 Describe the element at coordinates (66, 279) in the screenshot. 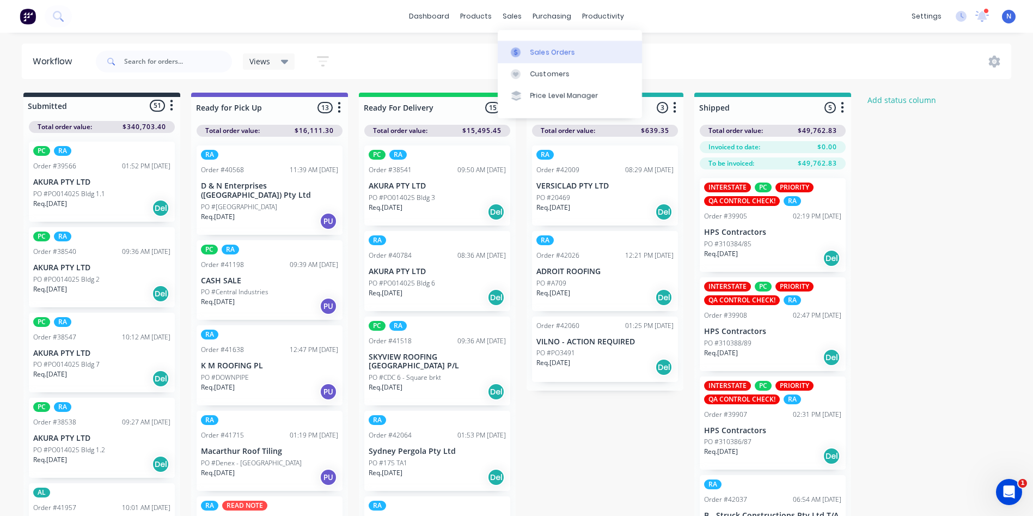

I see `p: PO #PO014025 Bldg 2` at that location.